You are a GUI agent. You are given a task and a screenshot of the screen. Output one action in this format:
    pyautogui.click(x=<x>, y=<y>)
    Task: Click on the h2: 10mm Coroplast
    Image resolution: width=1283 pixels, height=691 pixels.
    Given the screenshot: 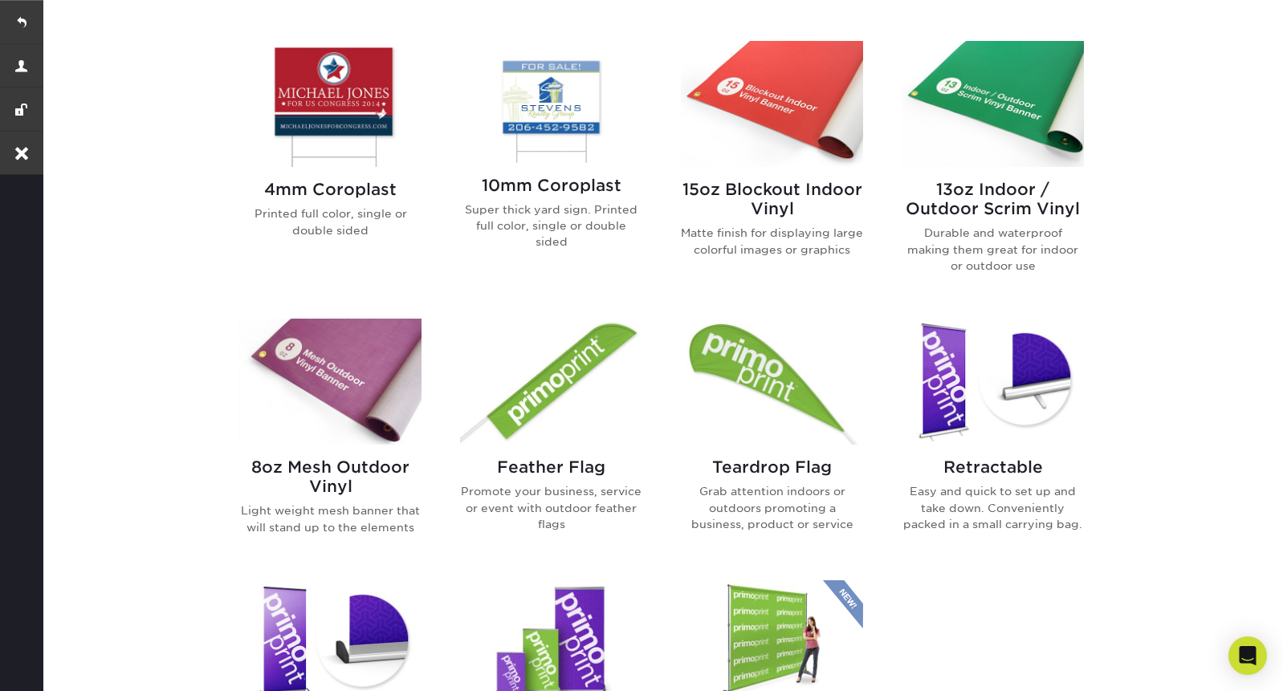 What is the action you would take?
    pyautogui.click(x=551, y=185)
    